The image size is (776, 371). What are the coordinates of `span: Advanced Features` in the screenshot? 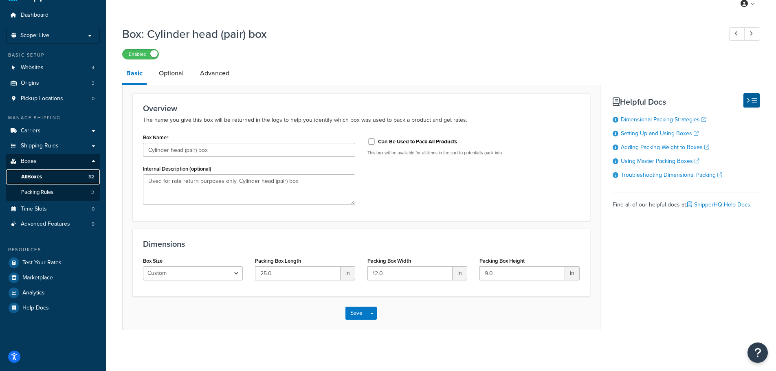 It's located at (45, 224).